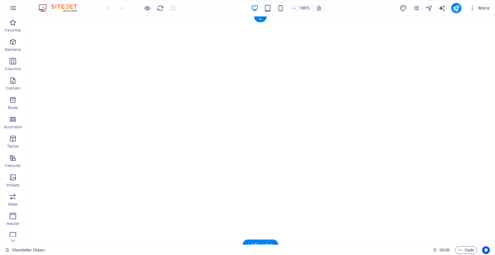 Image resolution: width=495 pixels, height=255 pixels. I want to click on span: More, so click(479, 8).